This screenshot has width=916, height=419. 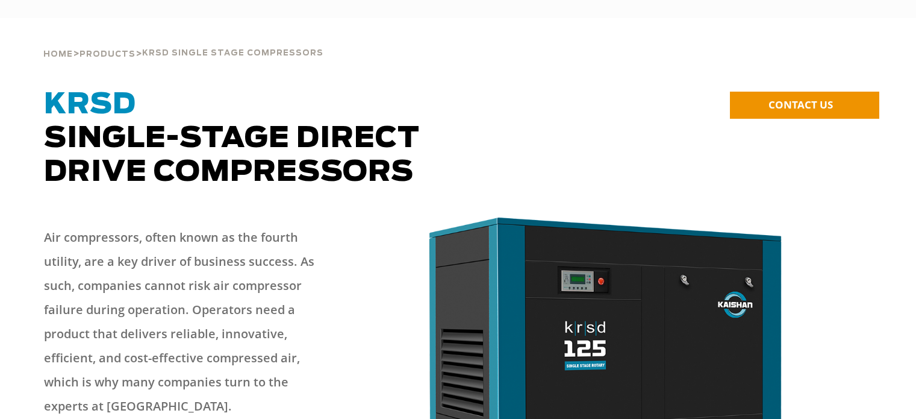 I want to click on span: krsd single stage compressors, so click(x=233, y=53).